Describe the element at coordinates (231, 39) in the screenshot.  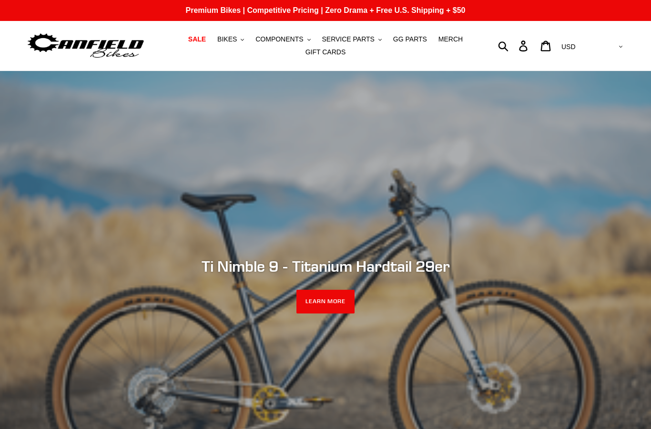
I see `button: BIKES` at that location.